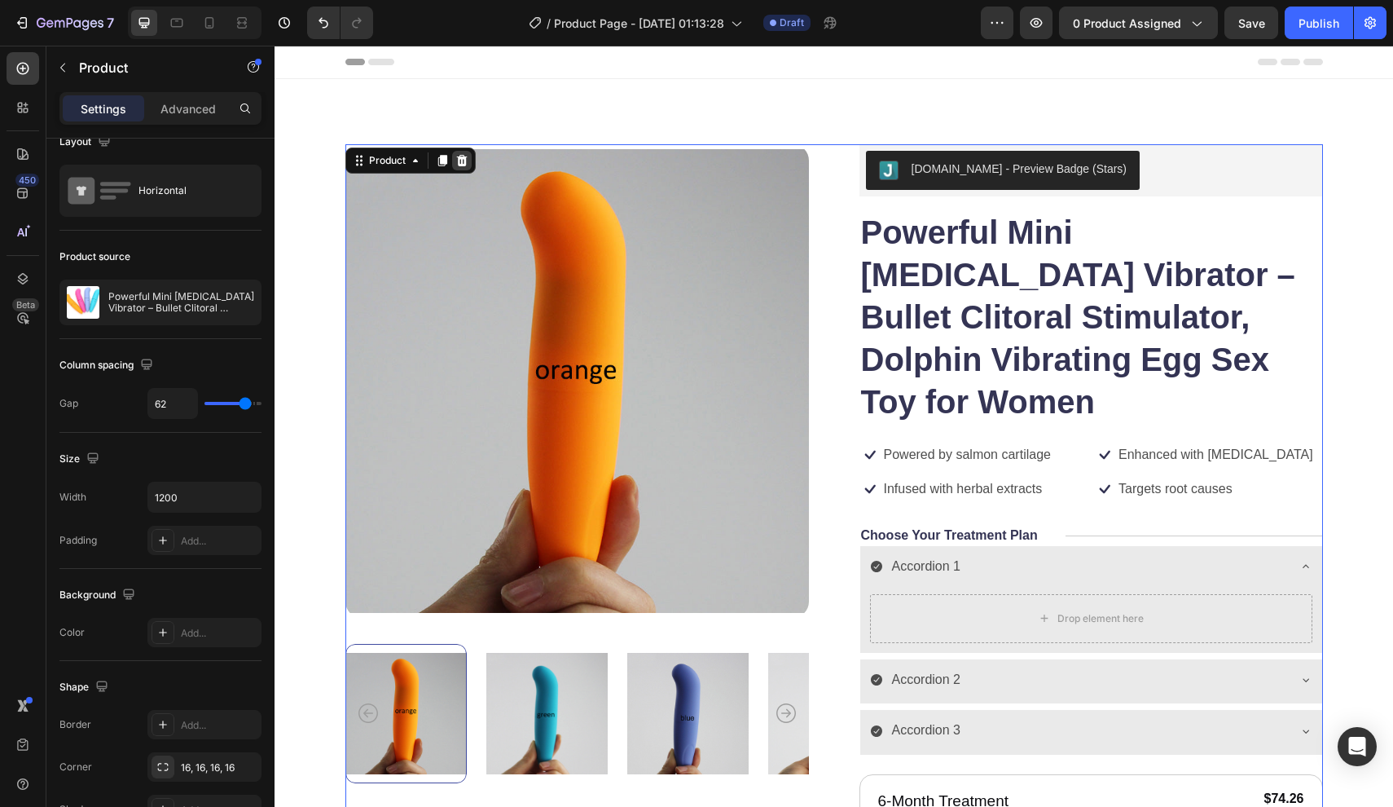 This screenshot has width=1393, height=807. Describe the element at coordinates (1357, 746) in the screenshot. I see `div: Open Intercom Messenger` at that location.